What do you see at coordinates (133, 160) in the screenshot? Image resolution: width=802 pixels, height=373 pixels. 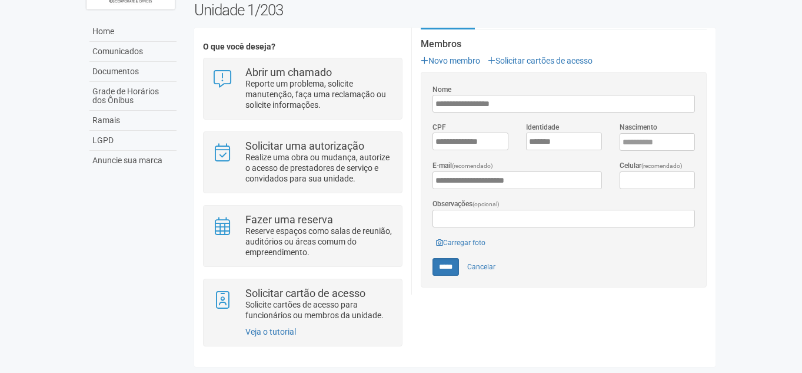 I see `a: Anuncie sua marca` at bounding box center [133, 160].